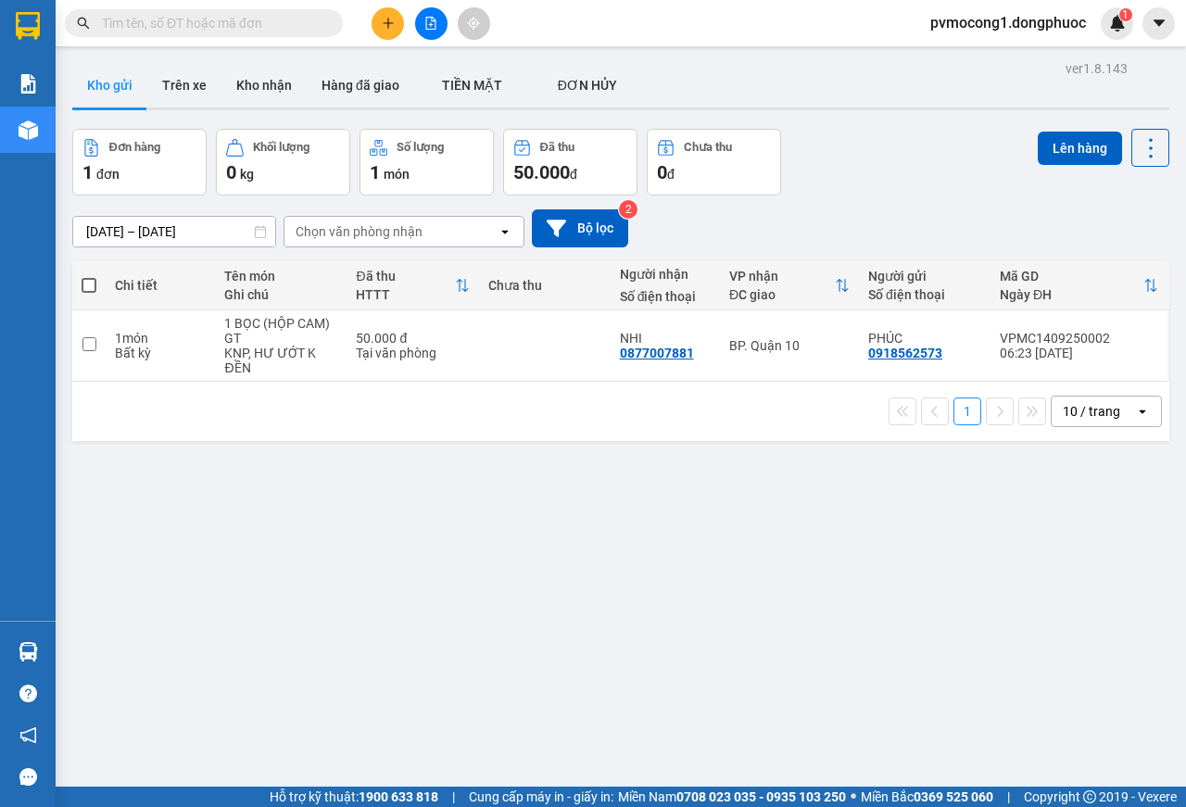 This screenshot has width=1186, height=807. Describe the element at coordinates (264, 85) in the screenshot. I see `button: Kho nhận` at that location.